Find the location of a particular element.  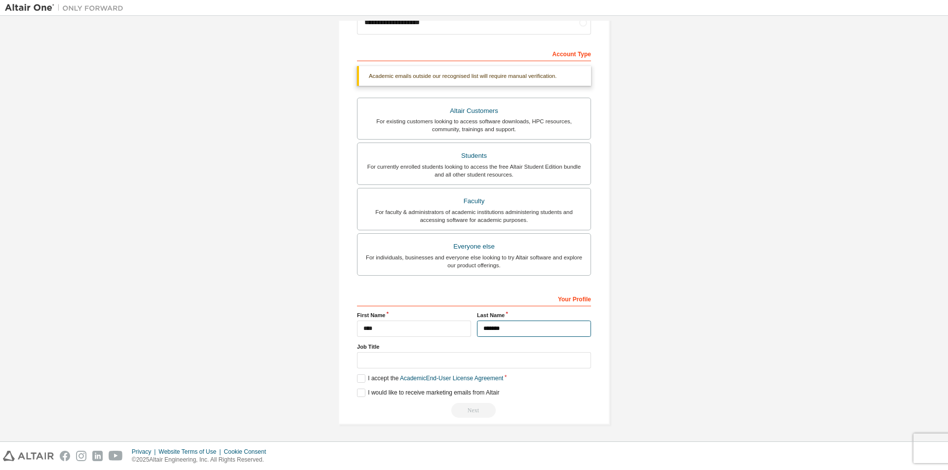

div: Faculty is located at coordinates (474, 201).